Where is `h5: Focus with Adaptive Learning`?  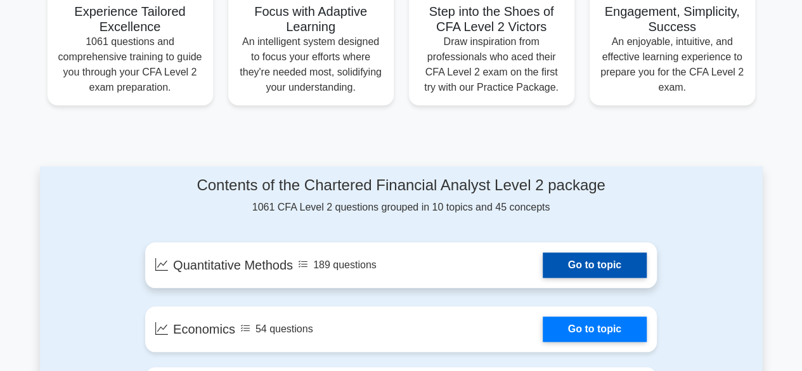
h5: Focus with Adaptive Learning is located at coordinates (311, 19).